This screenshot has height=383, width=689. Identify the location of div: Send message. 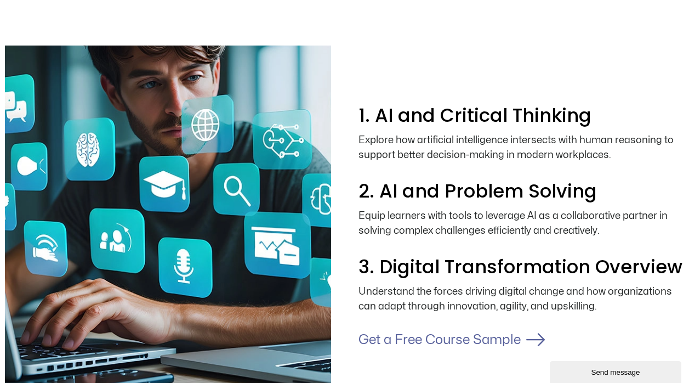
(66, 13).